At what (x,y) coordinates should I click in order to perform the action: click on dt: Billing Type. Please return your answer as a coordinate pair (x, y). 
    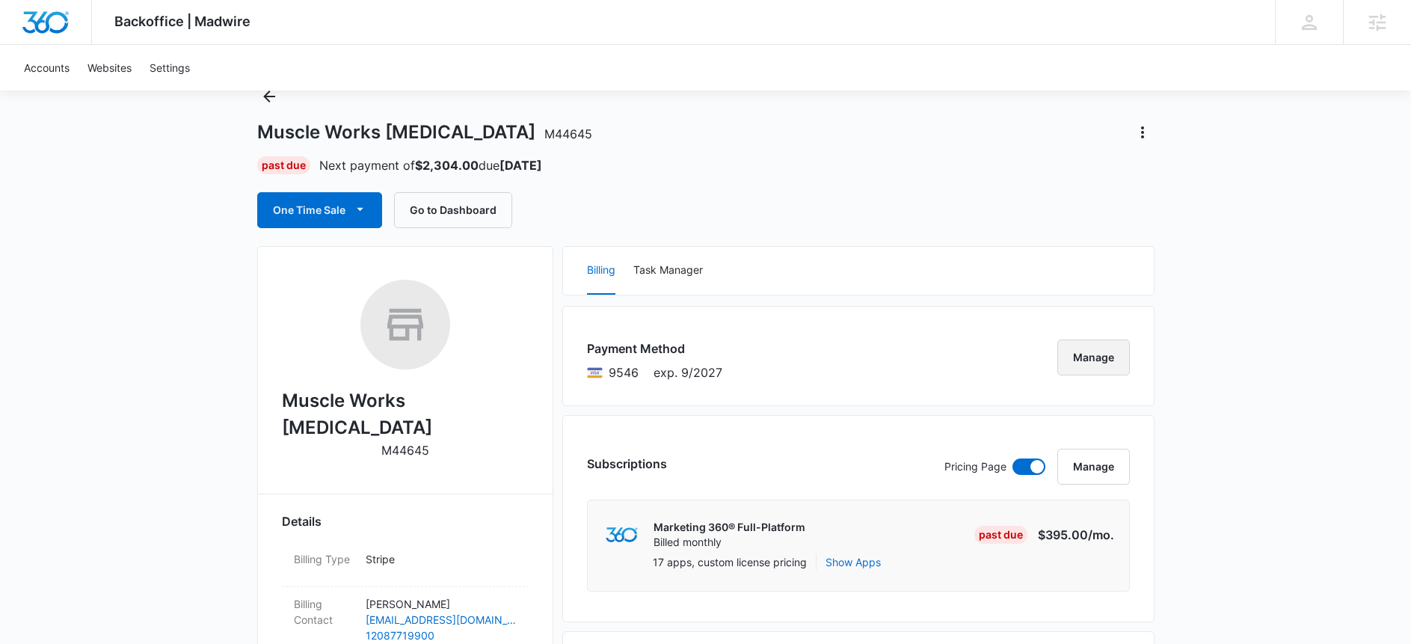
    Looking at the image, I should click on (324, 558).